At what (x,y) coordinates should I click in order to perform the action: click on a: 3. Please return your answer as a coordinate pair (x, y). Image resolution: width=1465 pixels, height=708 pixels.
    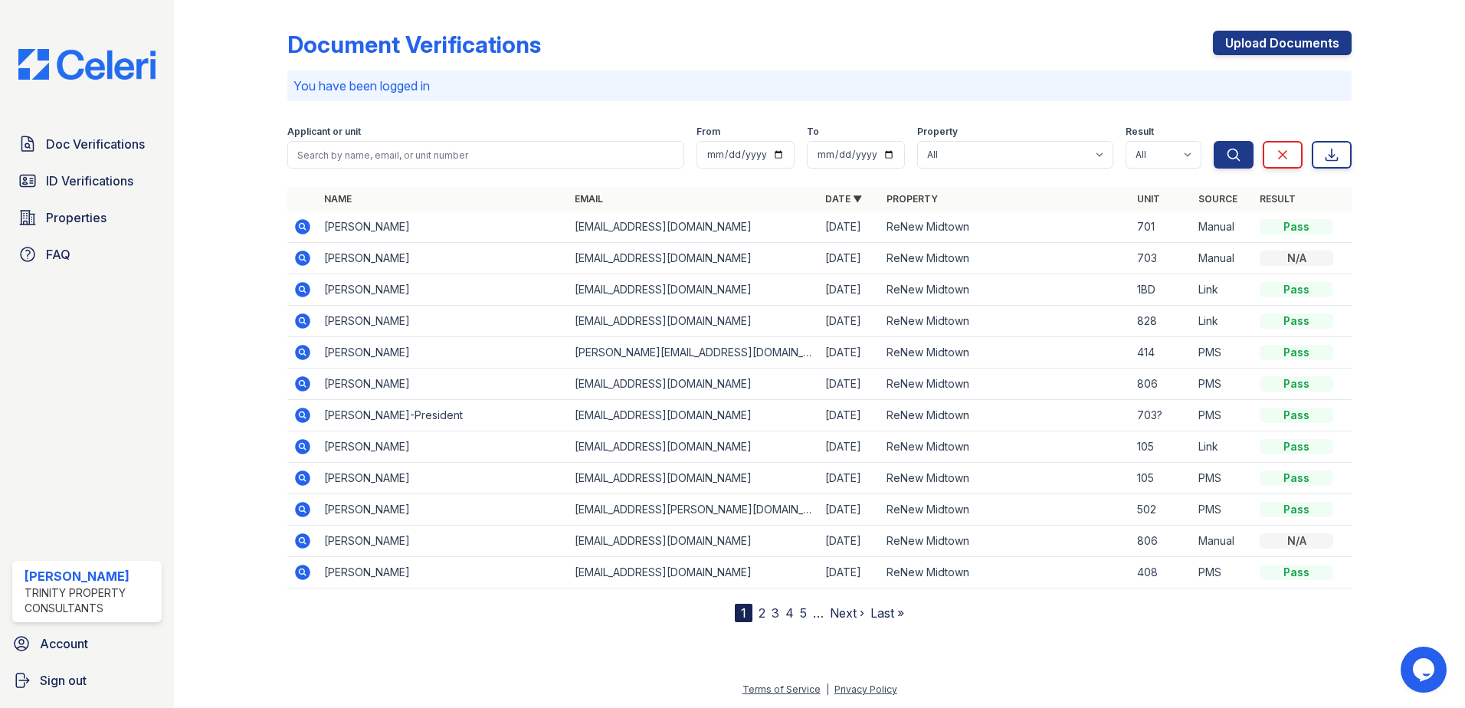
    Looking at the image, I should click on (776, 613).